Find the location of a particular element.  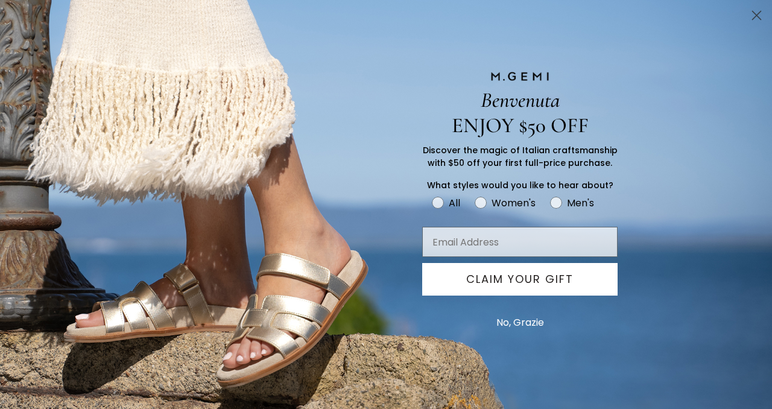

button: CLAIM YOUR GIFT is located at coordinates (520, 279).